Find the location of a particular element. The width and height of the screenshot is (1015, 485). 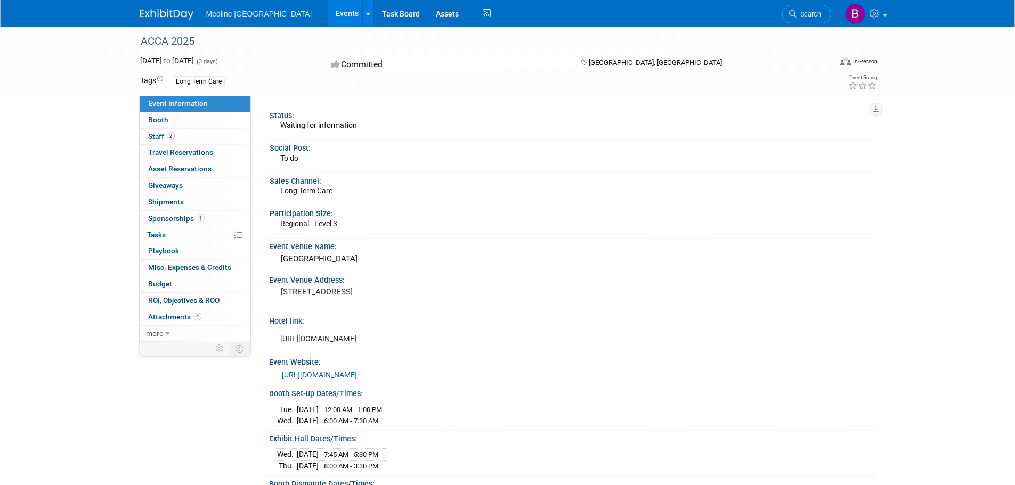

div: Event Format is located at coordinates (823, 63).